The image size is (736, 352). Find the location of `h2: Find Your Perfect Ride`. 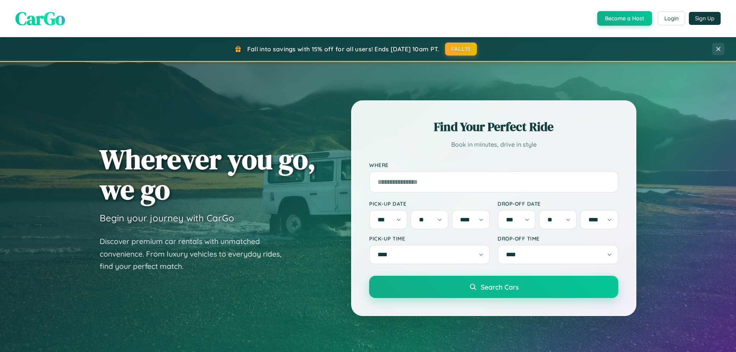

h2: Find Your Perfect Ride is located at coordinates (493, 127).